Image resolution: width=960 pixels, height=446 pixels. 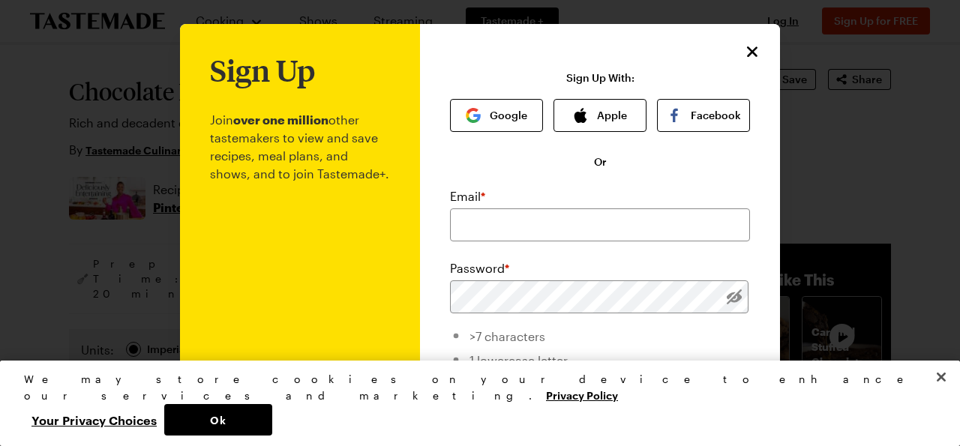 I want to click on div: Privacy, so click(x=473, y=403).